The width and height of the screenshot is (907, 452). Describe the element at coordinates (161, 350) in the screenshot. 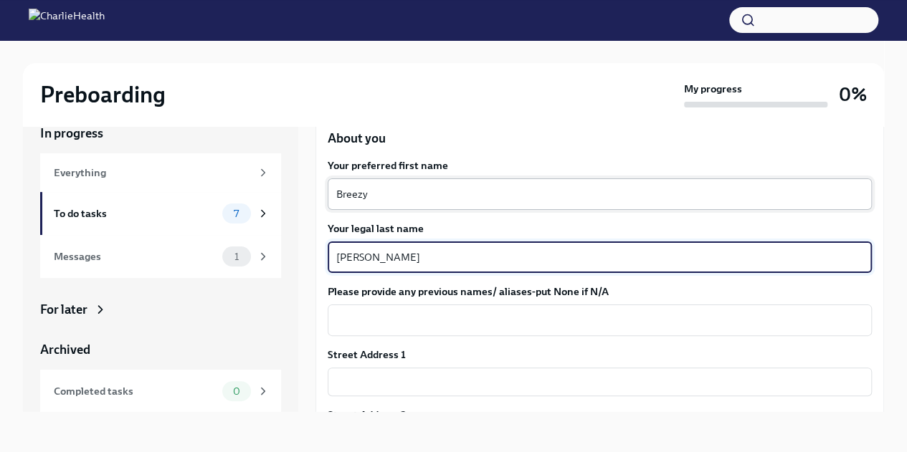

I see `a: Archived` at that location.